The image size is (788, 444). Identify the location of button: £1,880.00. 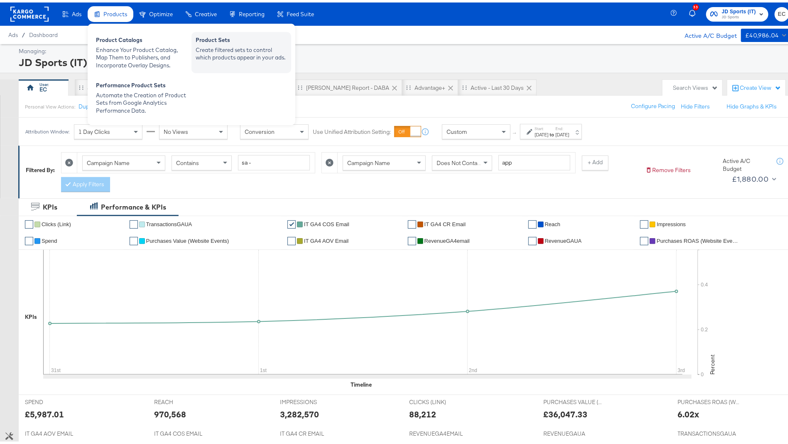
(753, 177).